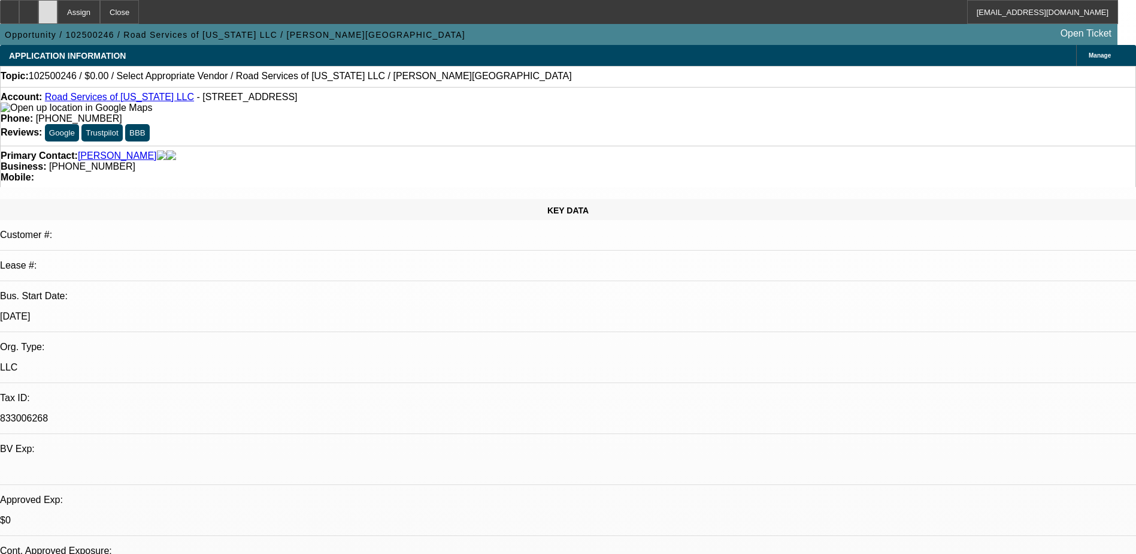  Describe the element at coordinates (76, 108) in the screenshot. I see `img: Open up location in Google Maps` at that location.